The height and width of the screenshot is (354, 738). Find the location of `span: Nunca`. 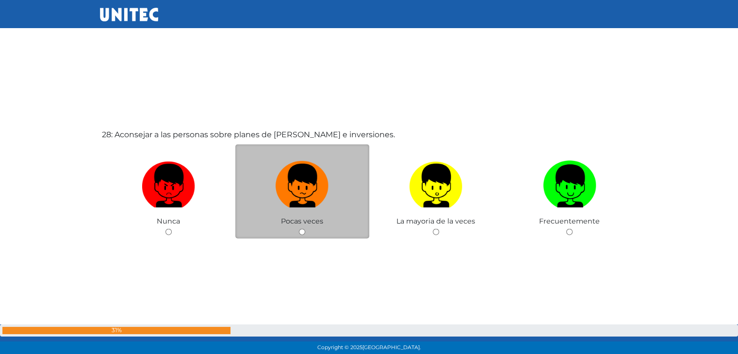

span: Nunca is located at coordinates (168, 221).